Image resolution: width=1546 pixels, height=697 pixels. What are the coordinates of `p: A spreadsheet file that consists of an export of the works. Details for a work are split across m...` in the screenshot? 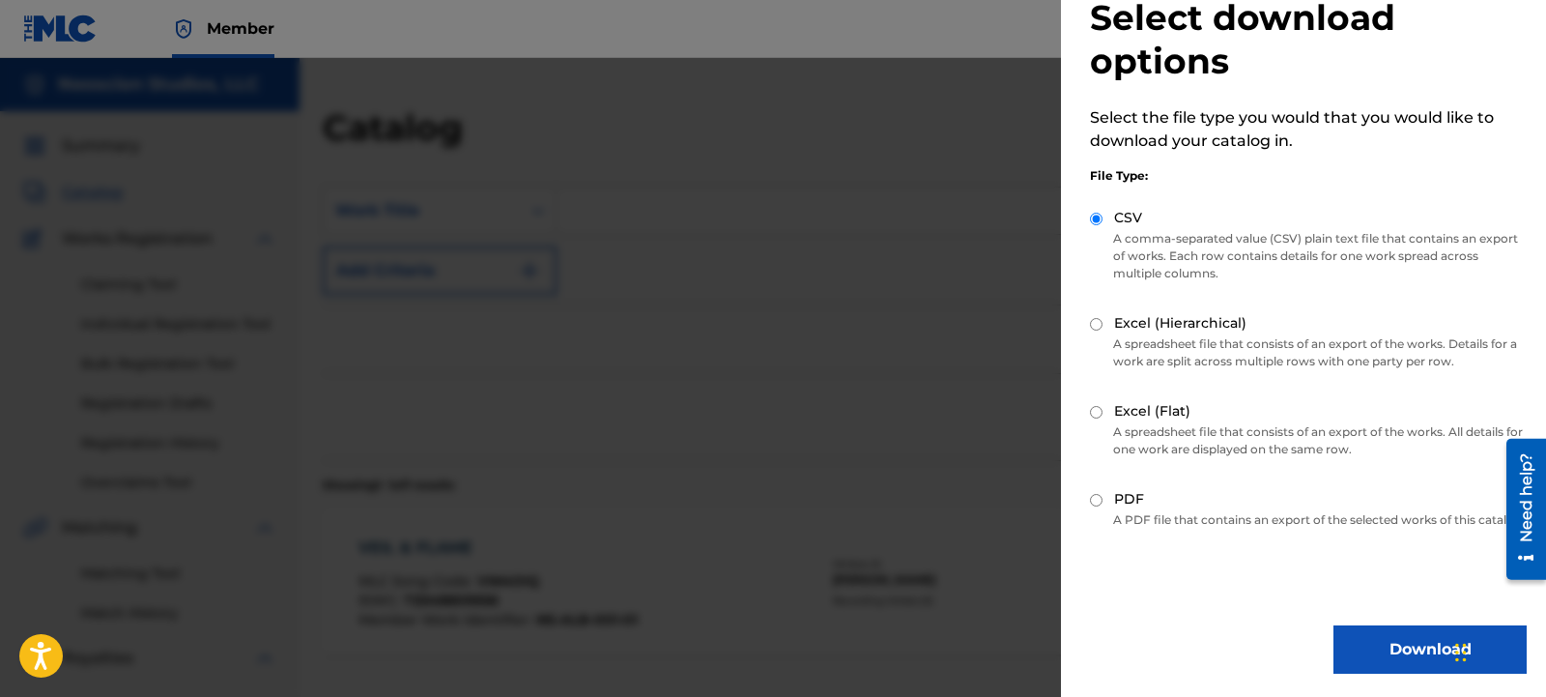 It's located at (1309, 353).